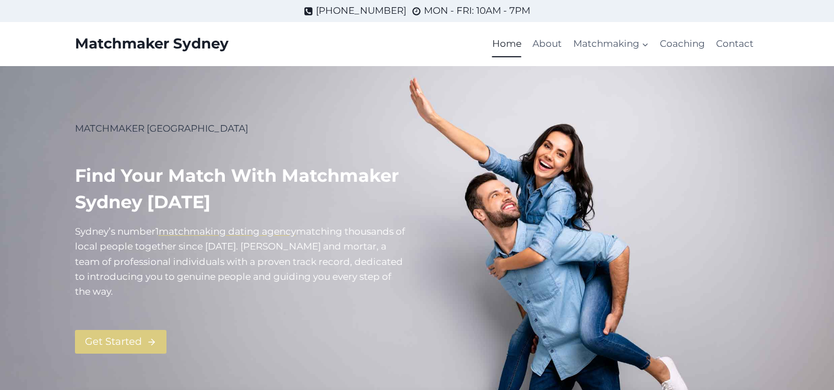 This screenshot has height=390, width=834. I want to click on a: Get Started, so click(121, 342).